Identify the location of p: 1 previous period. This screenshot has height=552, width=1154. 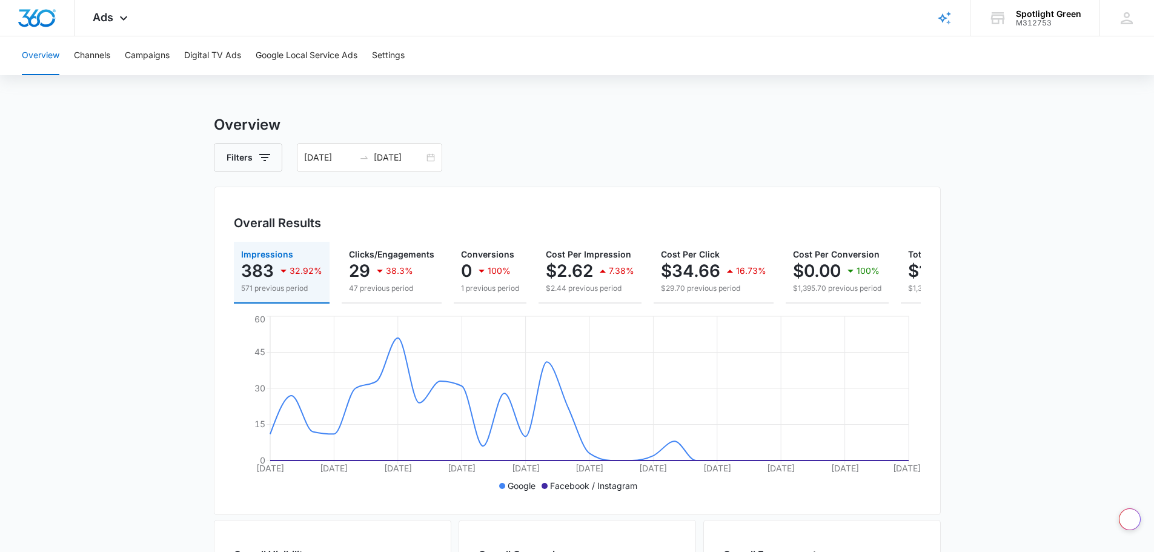
(490, 288).